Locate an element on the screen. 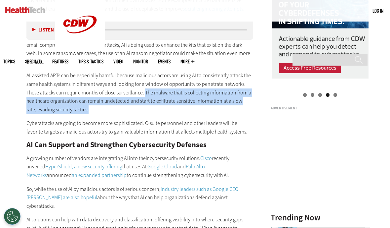  a: Google Cloud is located at coordinates (162, 166).